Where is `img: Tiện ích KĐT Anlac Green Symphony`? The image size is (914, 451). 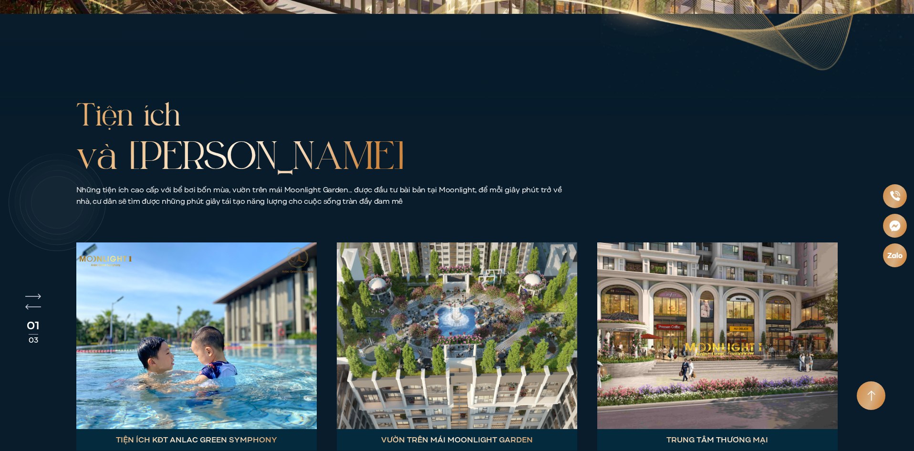
img: Tiện ích KĐT Anlac Green Symphony is located at coordinates (197, 335).